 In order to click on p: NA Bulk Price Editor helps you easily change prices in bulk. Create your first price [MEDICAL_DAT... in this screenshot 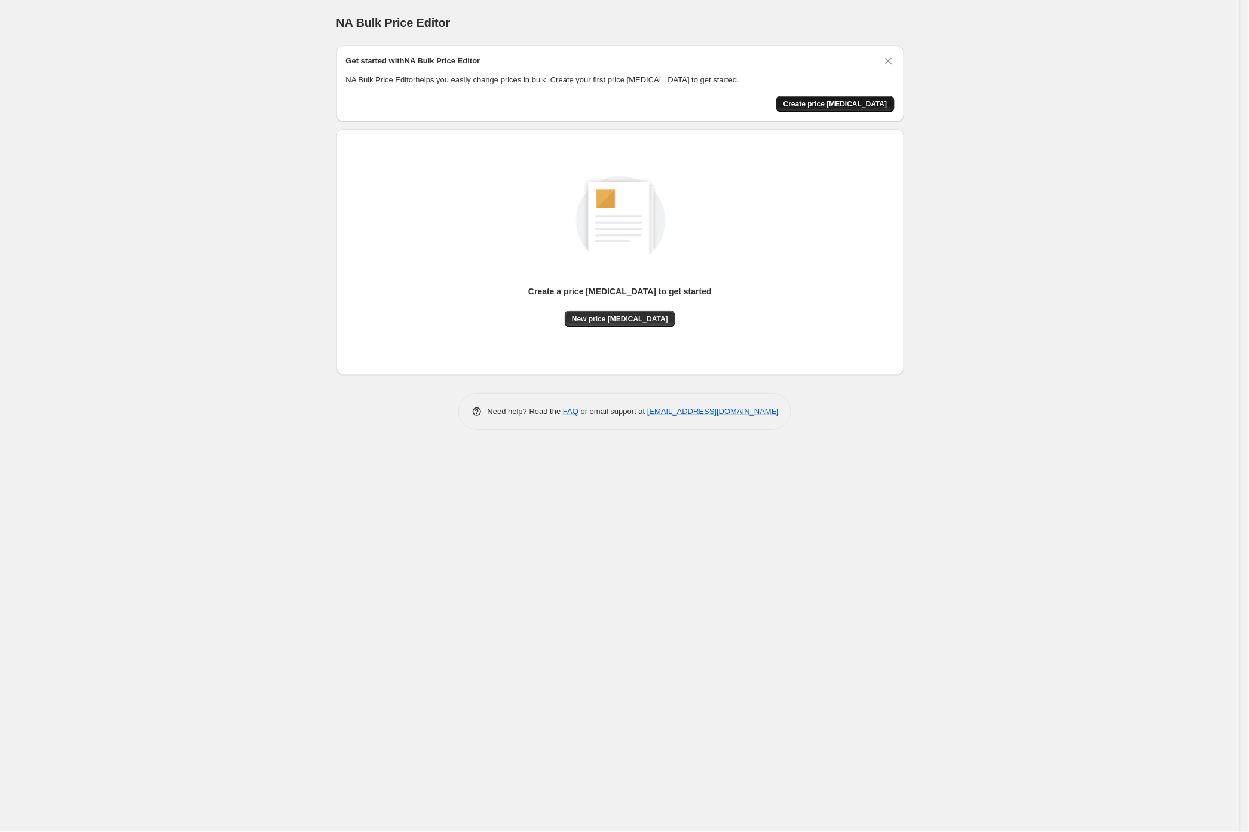, I will do `click(620, 80)`.